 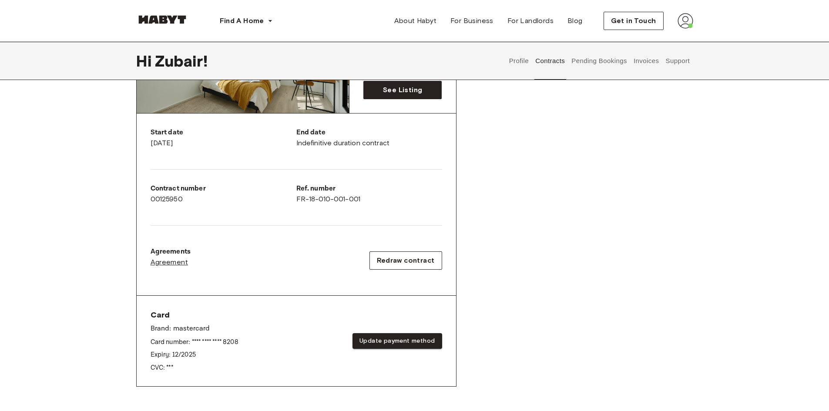 What do you see at coordinates (171, 262) in the screenshot?
I see `a: Agreement` at bounding box center [171, 262].